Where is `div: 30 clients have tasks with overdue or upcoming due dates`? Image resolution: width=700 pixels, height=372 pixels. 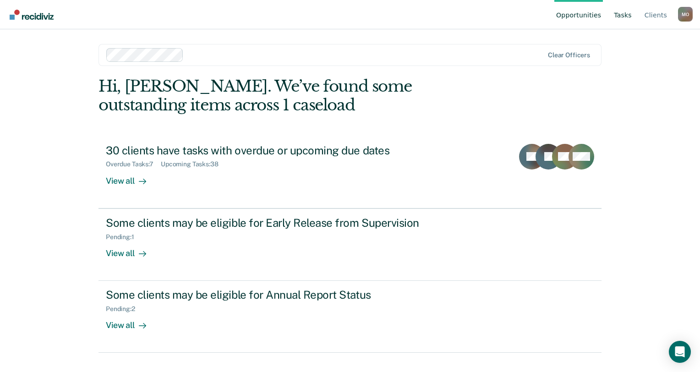 div: 30 clients have tasks with overdue or upcoming due dates is located at coordinates (266, 150).